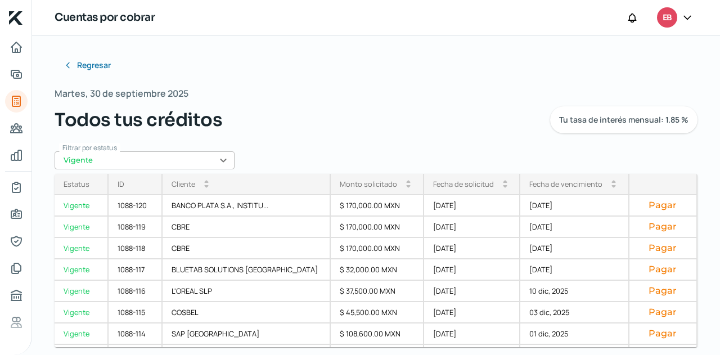 The image size is (720, 355). Describe the element at coordinates (16, 268) in the screenshot. I see `a: Documentos` at that location.